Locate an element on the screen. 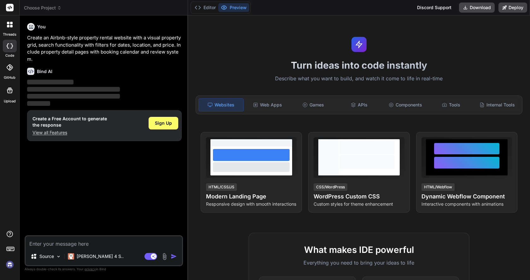 The height and width of the screenshot is (280, 530). div: Tools is located at coordinates (451, 105).